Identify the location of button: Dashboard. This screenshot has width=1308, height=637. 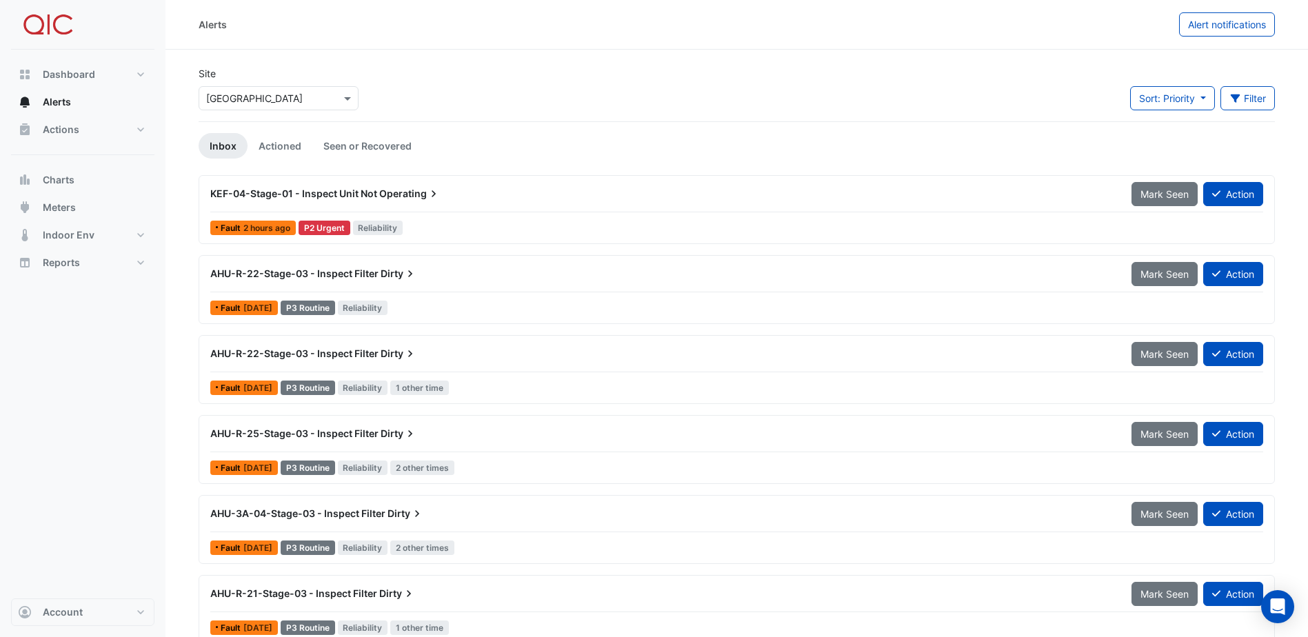
(83, 74).